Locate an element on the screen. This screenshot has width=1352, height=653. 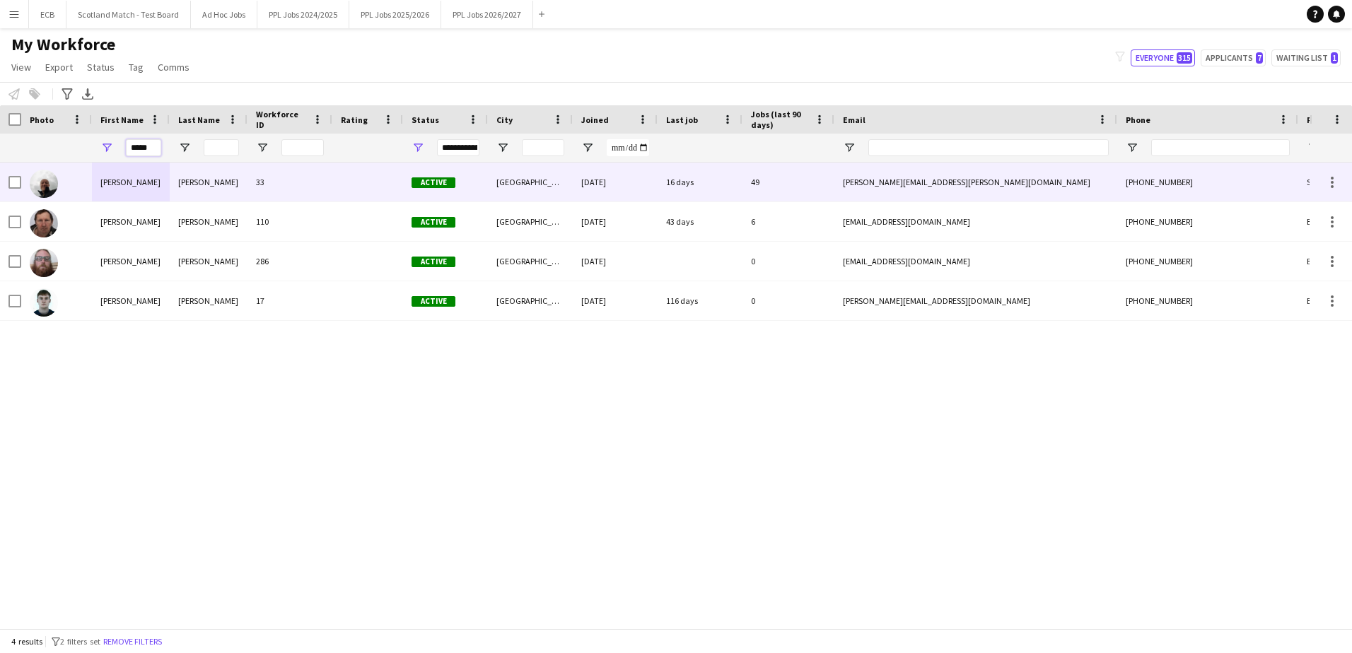
button: ECB is located at coordinates (47, 14).